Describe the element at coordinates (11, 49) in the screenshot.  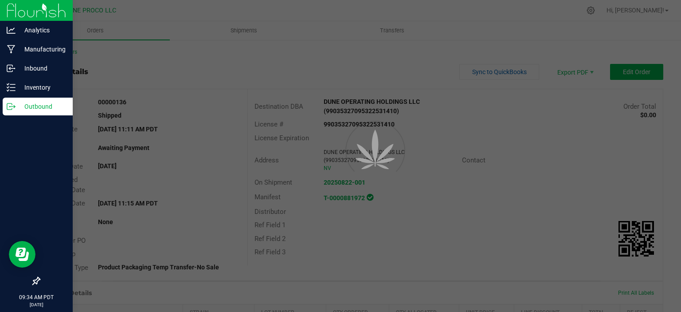
I see `inline-svg: Manufacturing` at that location.